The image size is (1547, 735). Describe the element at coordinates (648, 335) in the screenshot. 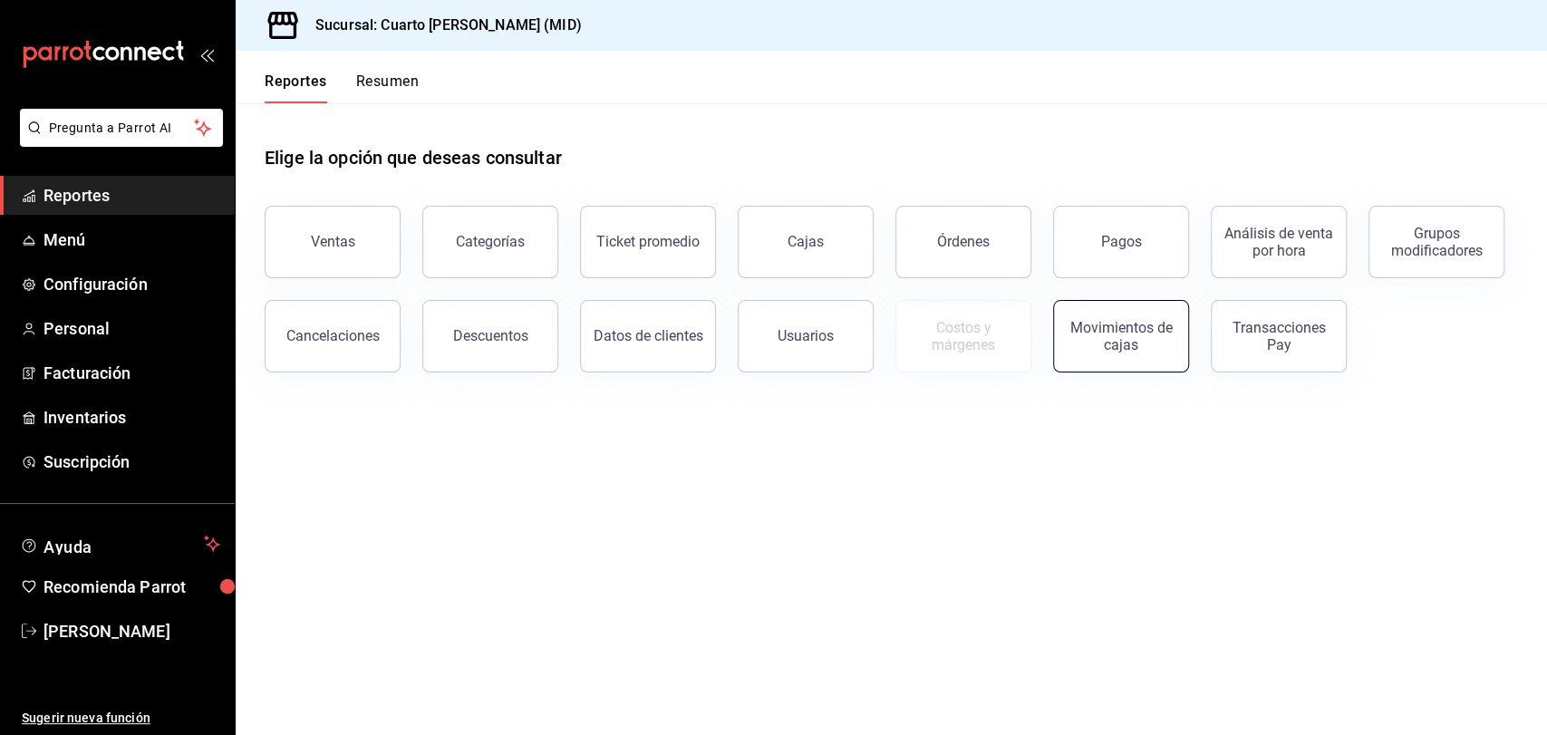

I see `div: Datos de clientes` at that location.